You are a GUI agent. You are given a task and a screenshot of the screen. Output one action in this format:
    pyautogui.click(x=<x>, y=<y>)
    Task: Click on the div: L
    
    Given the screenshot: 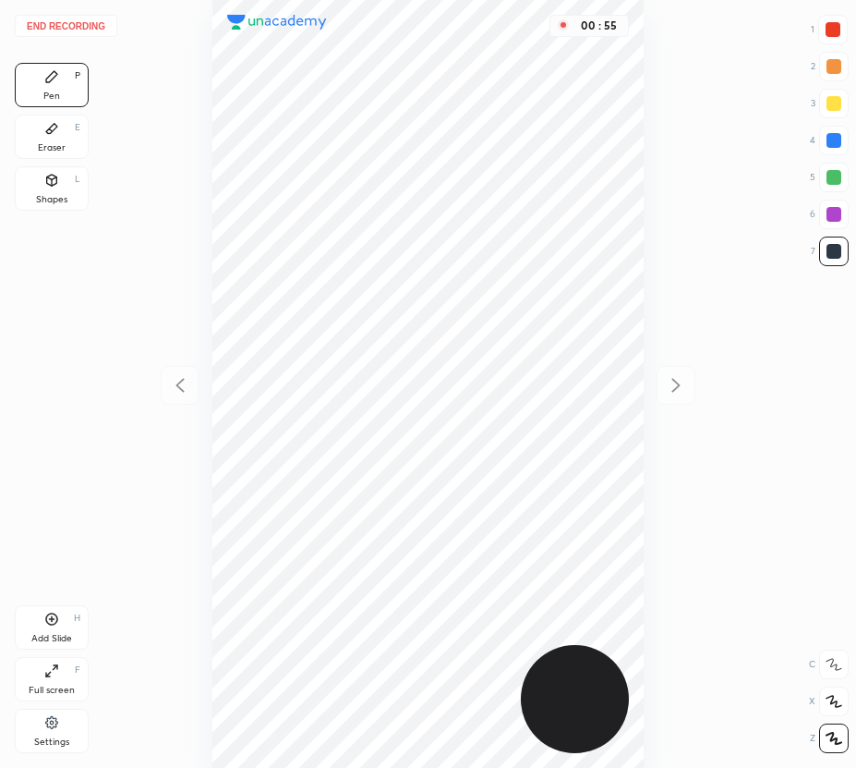 What is the action you would take?
    pyautogui.click(x=78, y=179)
    